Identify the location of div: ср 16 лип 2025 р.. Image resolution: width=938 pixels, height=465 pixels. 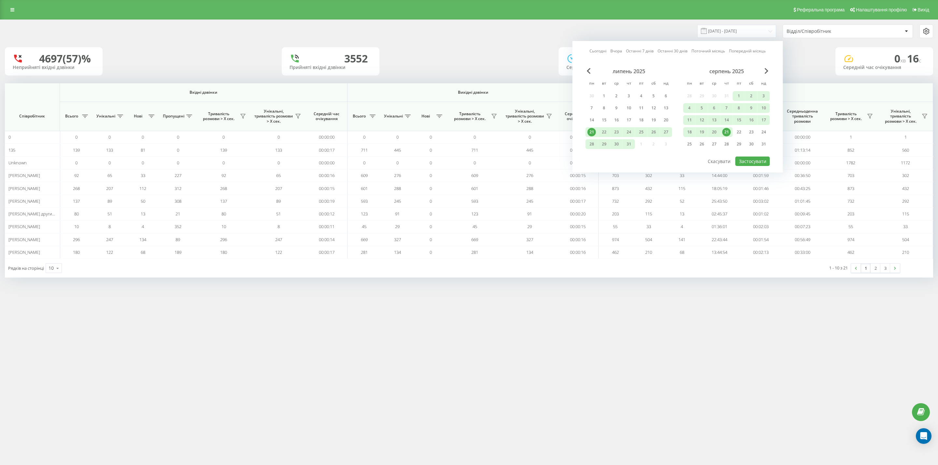
(616, 120).